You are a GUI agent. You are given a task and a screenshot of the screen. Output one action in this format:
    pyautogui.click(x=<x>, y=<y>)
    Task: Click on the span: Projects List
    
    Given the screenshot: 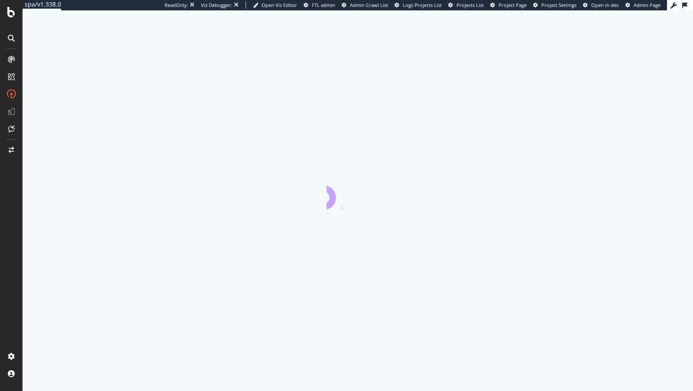 What is the action you would take?
    pyautogui.click(x=470, y=5)
    